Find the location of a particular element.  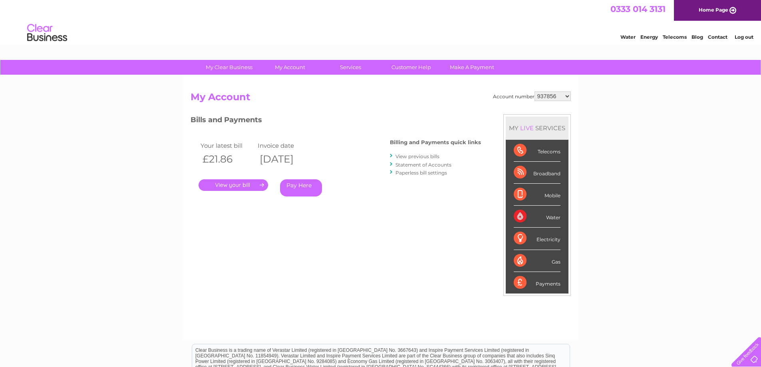

a: Telecoms is located at coordinates (675, 37).